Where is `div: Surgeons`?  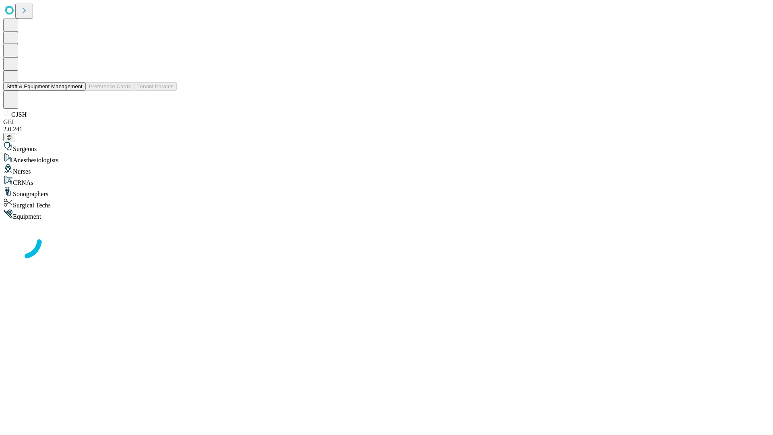
div: Surgeons is located at coordinates (386, 147).